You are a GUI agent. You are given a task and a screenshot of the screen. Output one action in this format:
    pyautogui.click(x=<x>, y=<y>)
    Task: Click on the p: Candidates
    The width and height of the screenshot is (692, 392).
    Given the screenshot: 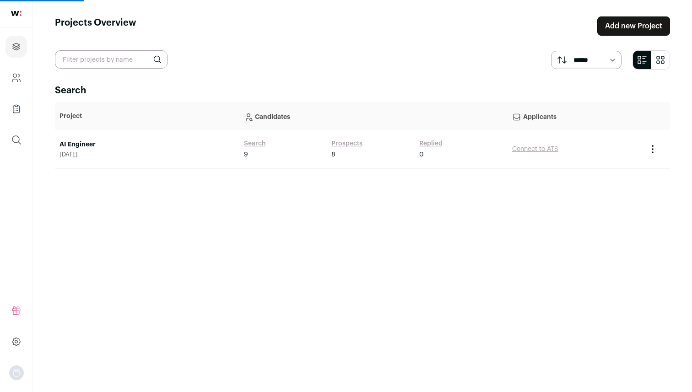 What is the action you would take?
    pyautogui.click(x=374, y=116)
    